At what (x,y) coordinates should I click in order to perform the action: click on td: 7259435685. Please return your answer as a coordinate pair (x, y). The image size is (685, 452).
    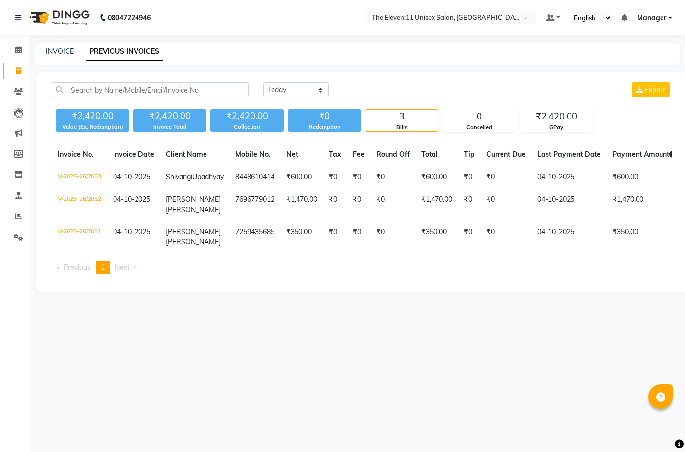
    Looking at the image, I should click on (255, 237).